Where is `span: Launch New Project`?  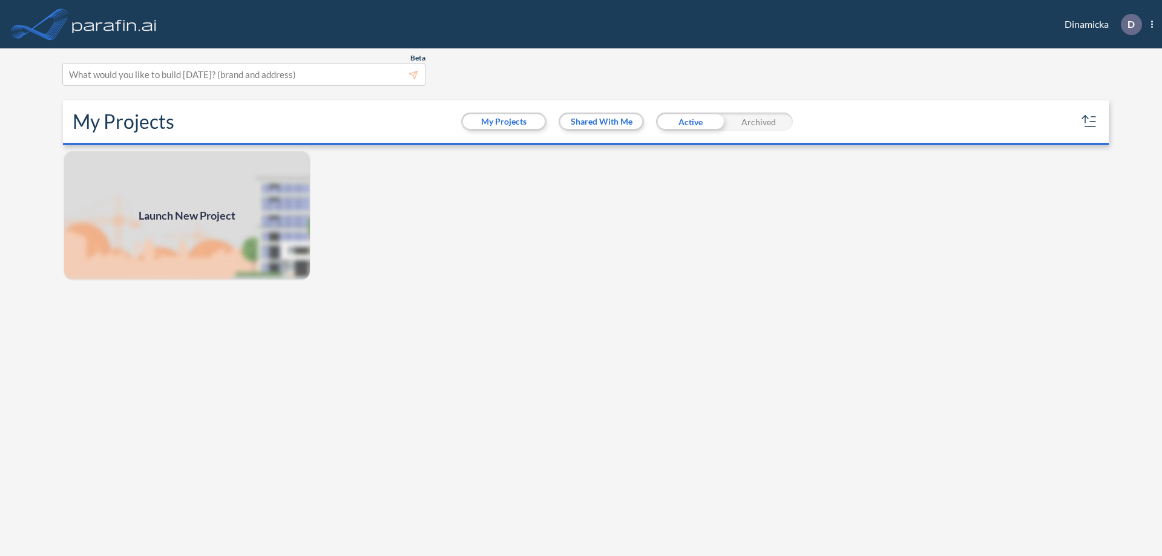 span: Launch New Project is located at coordinates (187, 215).